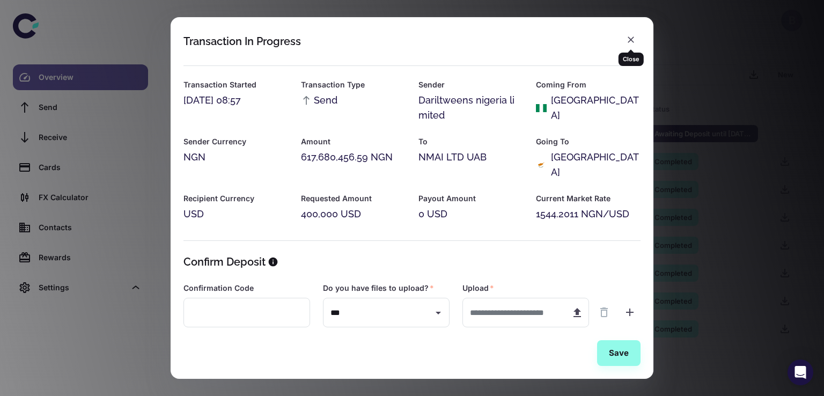 This screenshot has height=396, width=824. What do you see at coordinates (471, 85) in the screenshot?
I see `h6: Sender` at bounding box center [471, 85].